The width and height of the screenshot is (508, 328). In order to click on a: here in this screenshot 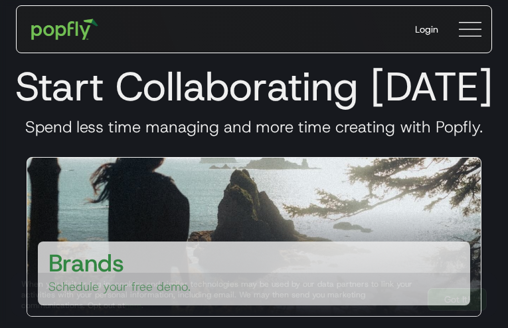, I will do `click(133, 305)`.